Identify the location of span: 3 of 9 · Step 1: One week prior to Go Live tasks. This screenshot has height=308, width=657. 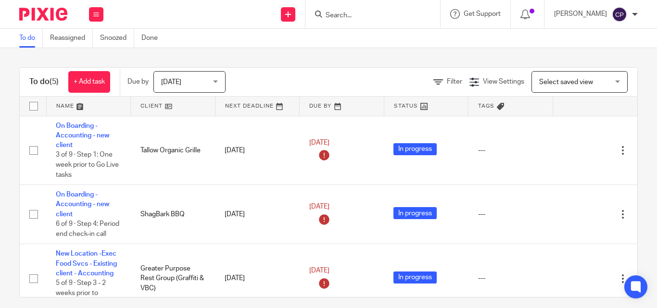
(87, 165).